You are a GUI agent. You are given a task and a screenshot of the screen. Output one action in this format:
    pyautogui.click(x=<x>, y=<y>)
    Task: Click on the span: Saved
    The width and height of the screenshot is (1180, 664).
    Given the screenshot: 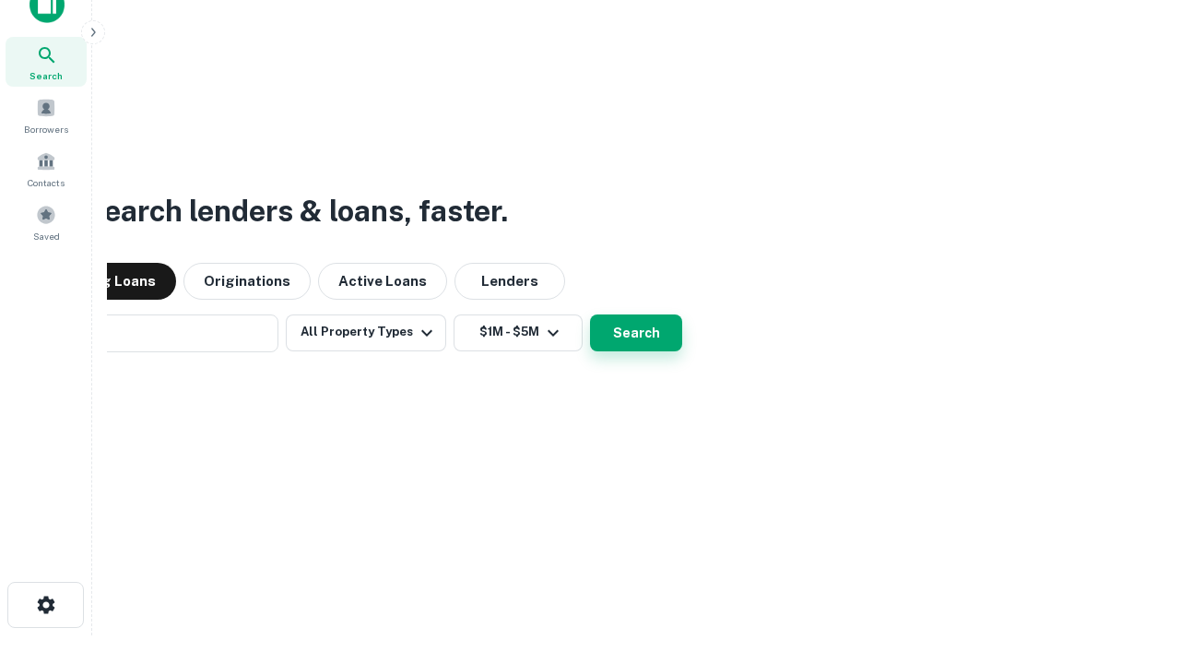 What is the action you would take?
    pyautogui.click(x=46, y=236)
    